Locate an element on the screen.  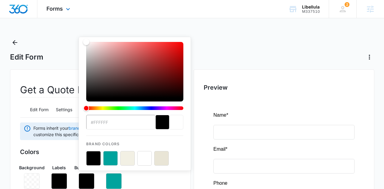
div: color-picker-container is located at coordinates (135, 103).